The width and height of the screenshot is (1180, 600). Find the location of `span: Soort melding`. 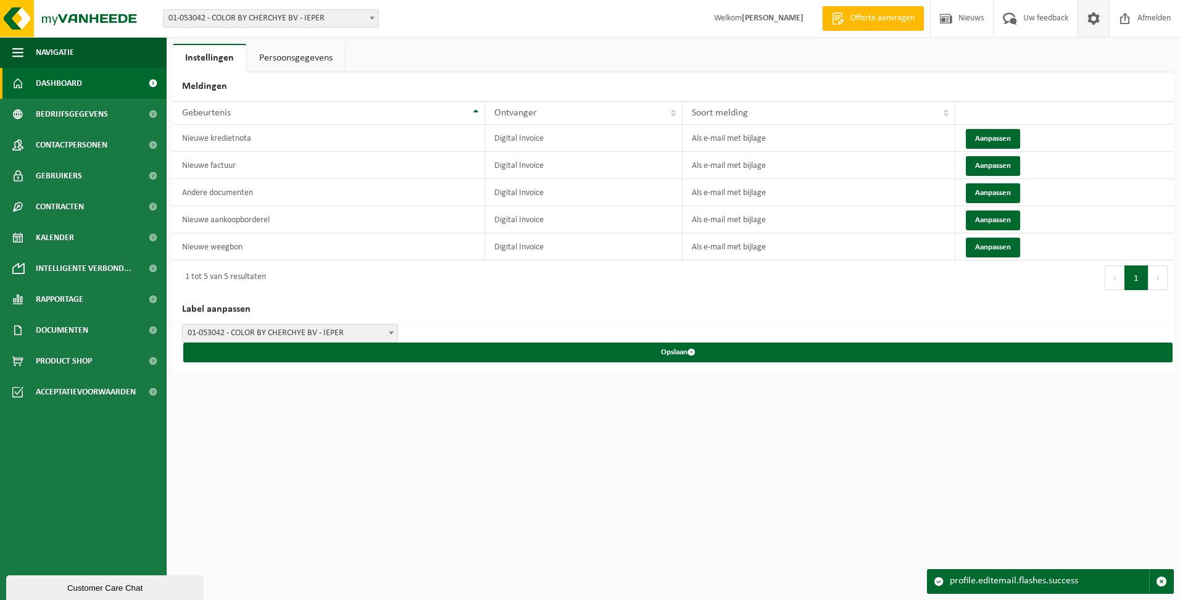

span: Soort melding is located at coordinates (720, 113).